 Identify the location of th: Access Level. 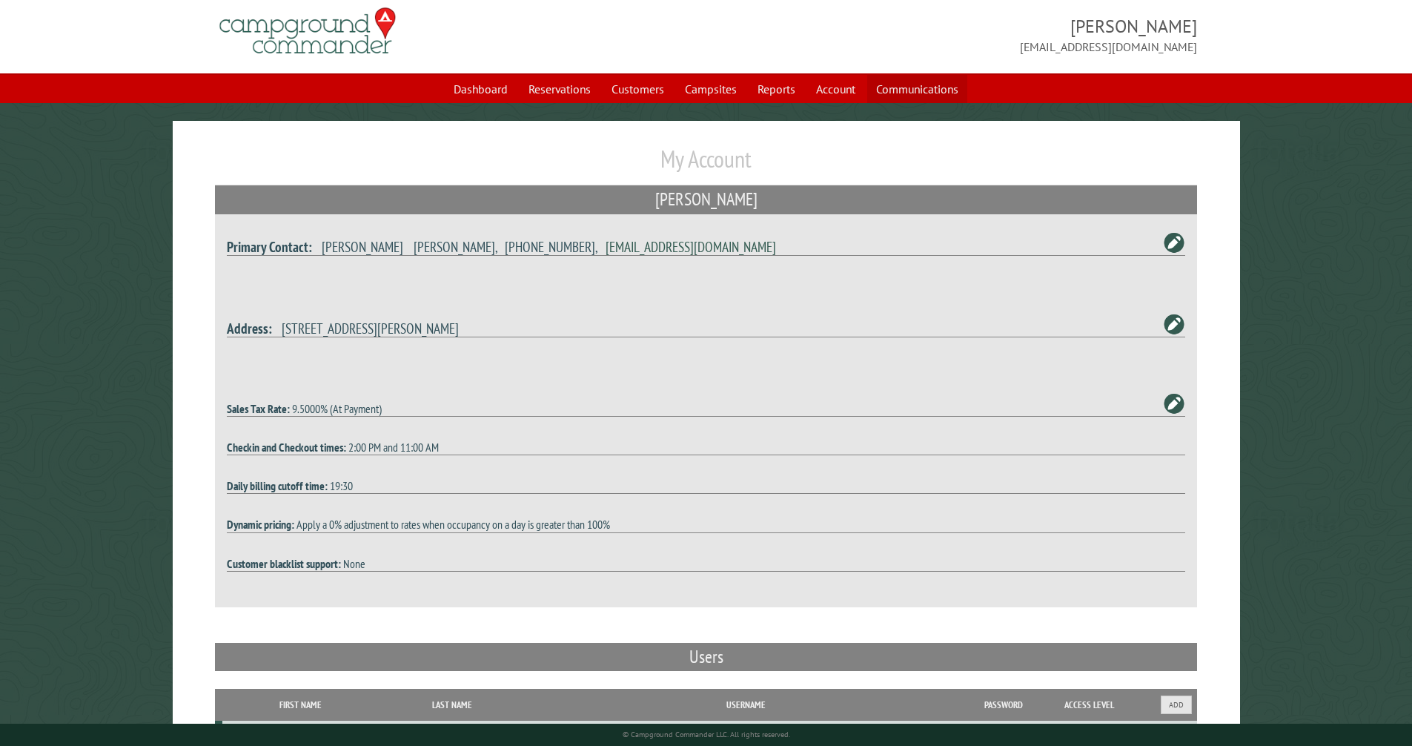
(1089, 704).